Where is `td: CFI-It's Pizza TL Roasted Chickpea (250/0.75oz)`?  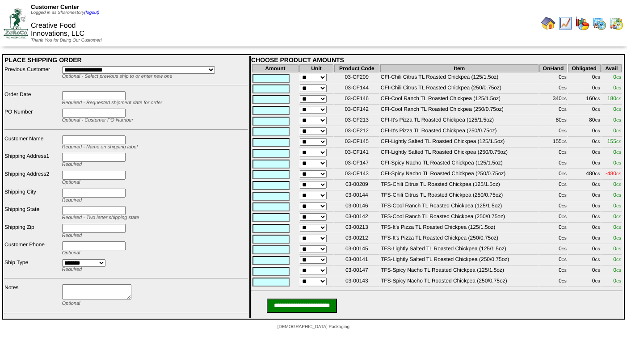
td: CFI-It's Pizza TL Roasted Chickpea (250/0.75oz) is located at coordinates (460, 132).